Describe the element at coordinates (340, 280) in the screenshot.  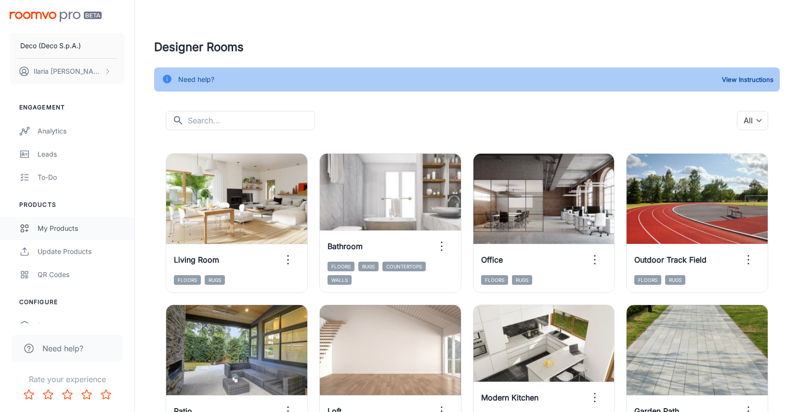
I see `span: Walls` at that location.